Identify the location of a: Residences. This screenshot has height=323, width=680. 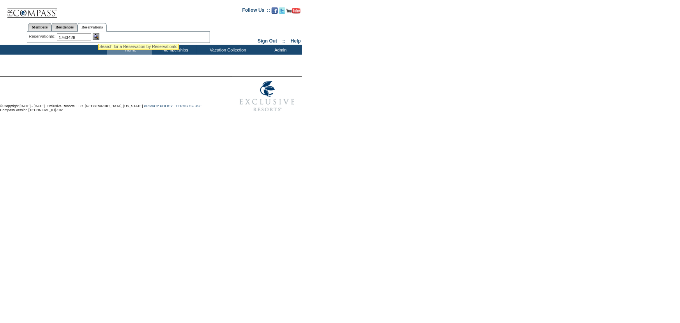
(64, 27).